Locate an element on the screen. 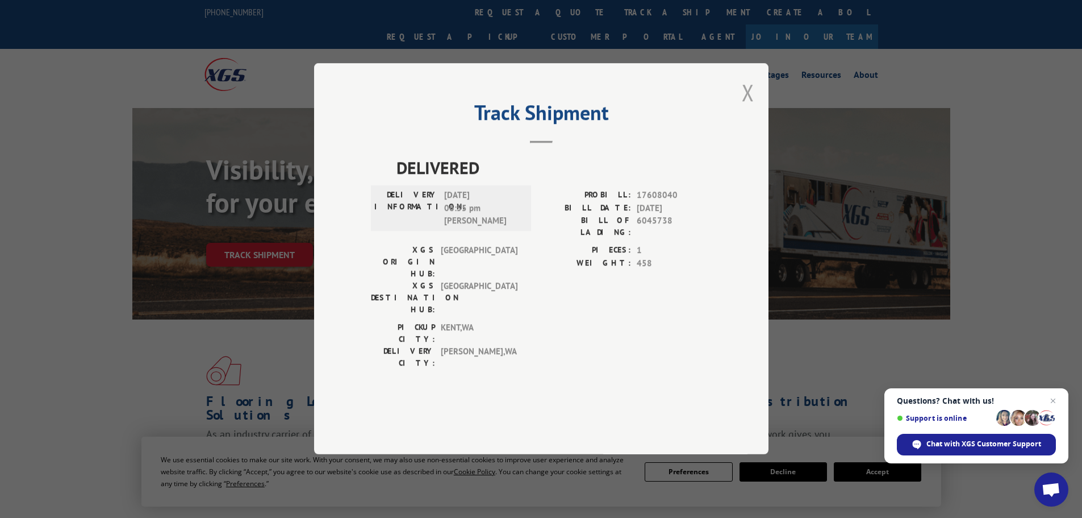 The height and width of the screenshot is (518, 1082). label: WEIGHT: is located at coordinates (586, 263).